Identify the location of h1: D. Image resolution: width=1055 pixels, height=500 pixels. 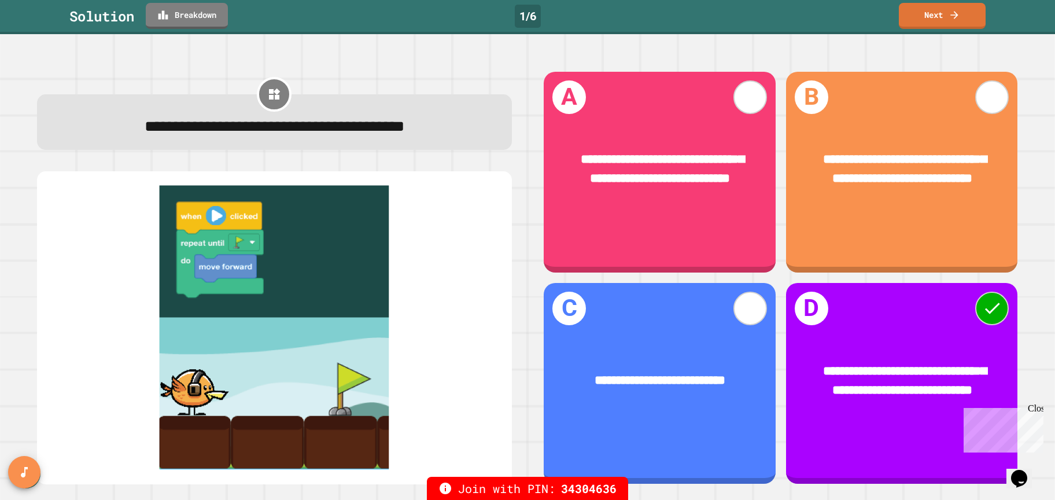
(812, 308).